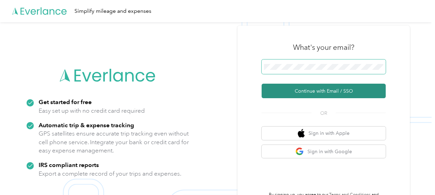  Describe the element at coordinates (301, 133) in the screenshot. I see `img: apple logo` at that location.